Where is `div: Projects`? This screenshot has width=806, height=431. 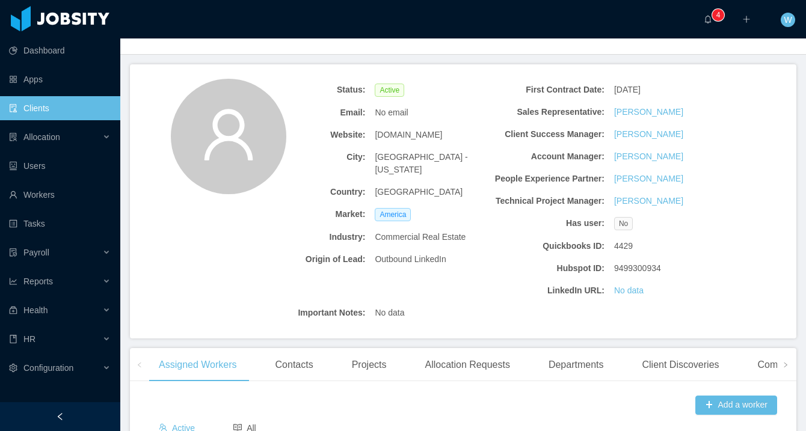
div: Projects is located at coordinates (369, 365).